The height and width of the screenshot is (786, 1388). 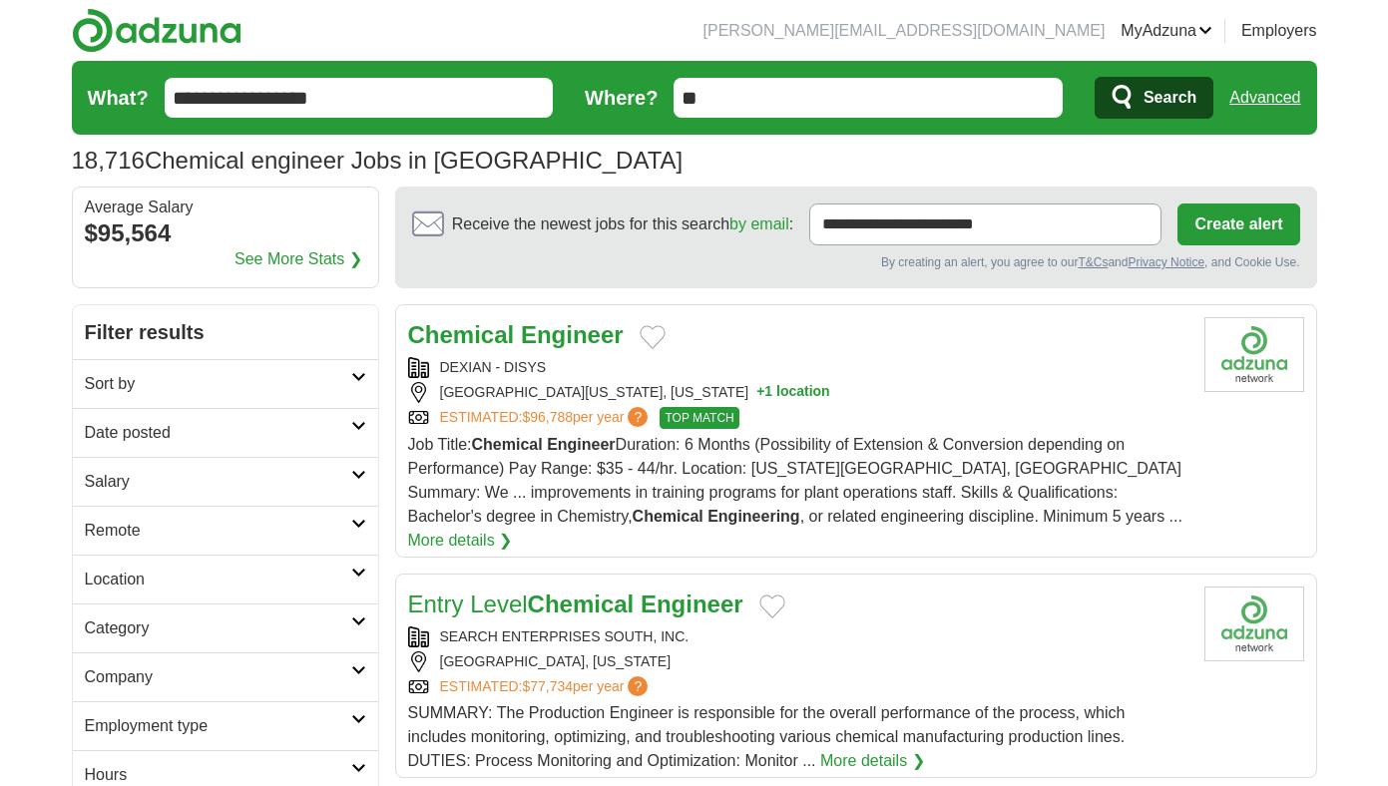 What do you see at coordinates (1166, 262) in the screenshot?
I see `a: Privacy Notice` at bounding box center [1166, 262].